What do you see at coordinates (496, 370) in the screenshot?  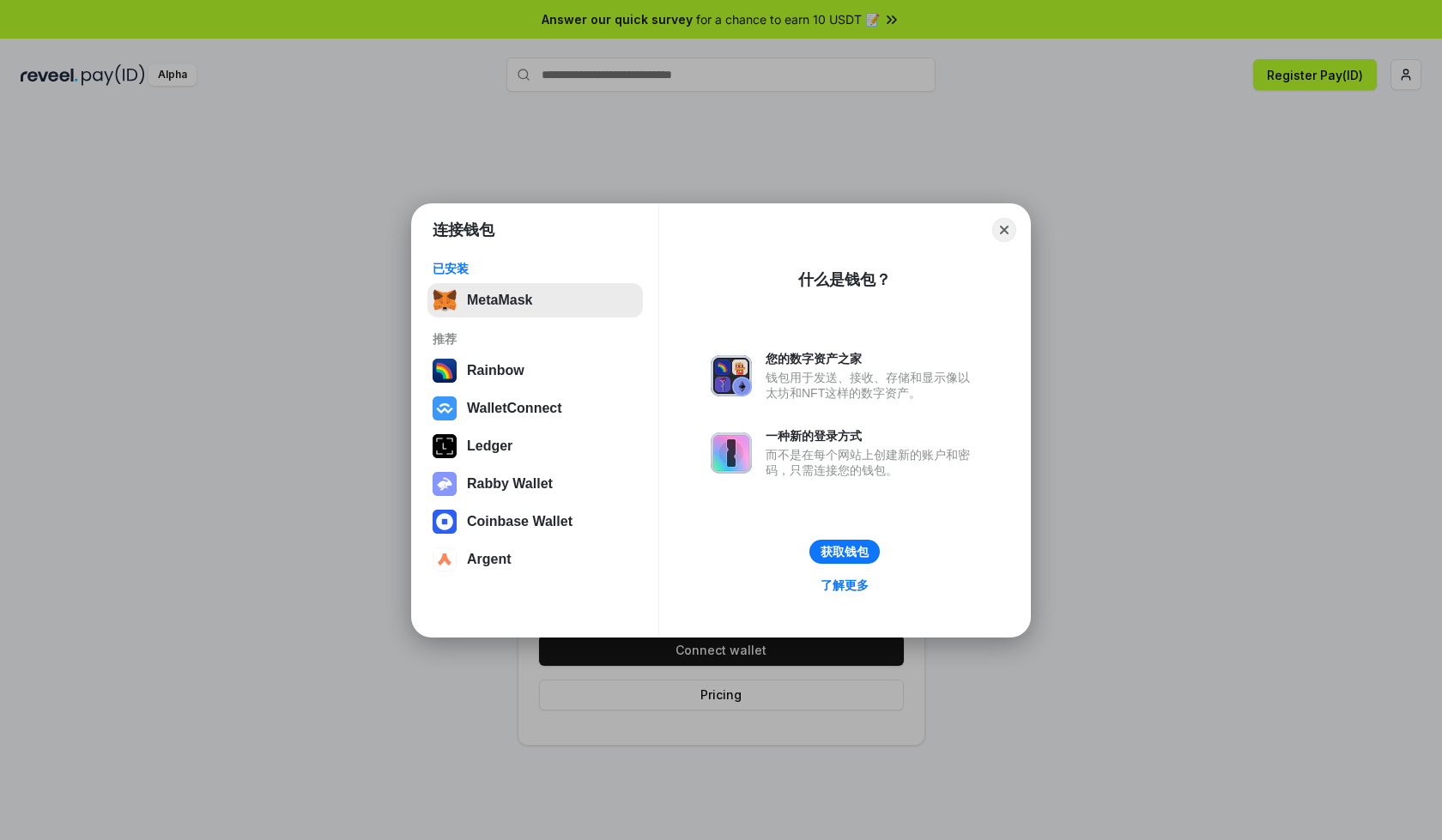 I see `div: Rainbow` at bounding box center [496, 370].